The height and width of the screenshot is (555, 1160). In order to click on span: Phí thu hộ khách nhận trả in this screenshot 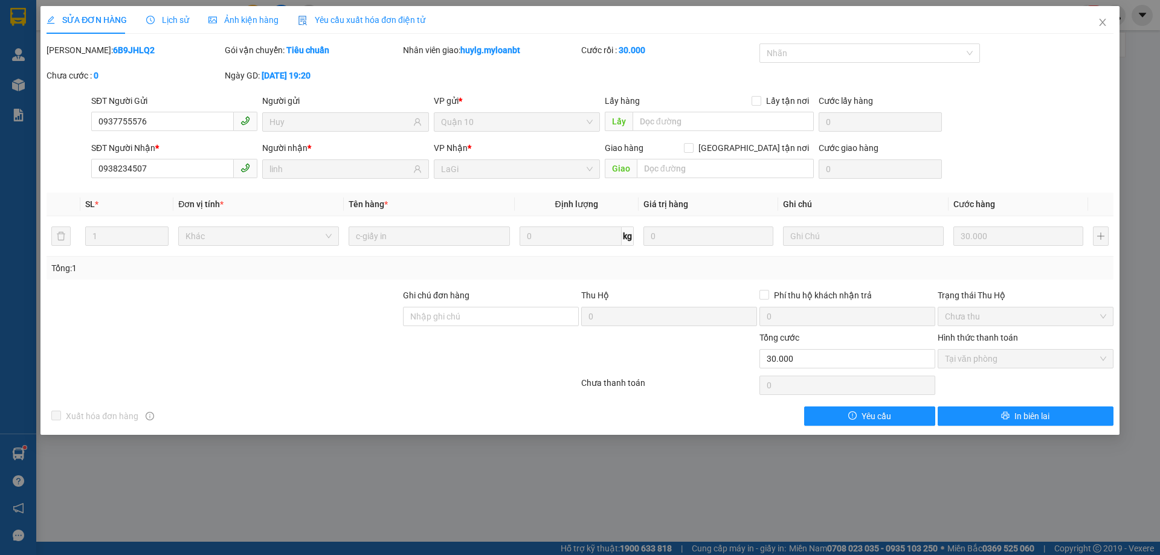, I will do `click(823, 295)`.